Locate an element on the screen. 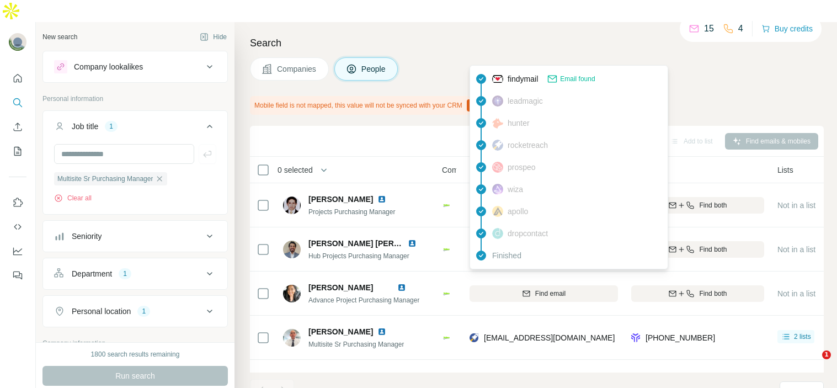  span: Email found is located at coordinates (577, 79).